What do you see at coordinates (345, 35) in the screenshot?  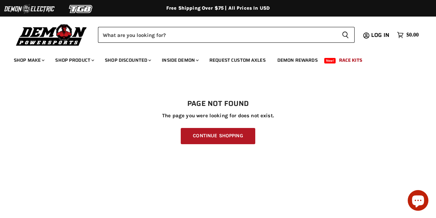 I see `button: Search` at bounding box center [345, 35].